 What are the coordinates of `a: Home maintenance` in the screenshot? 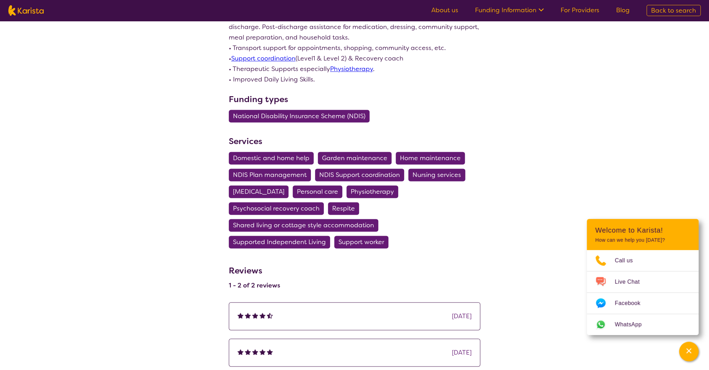 It's located at (433, 158).